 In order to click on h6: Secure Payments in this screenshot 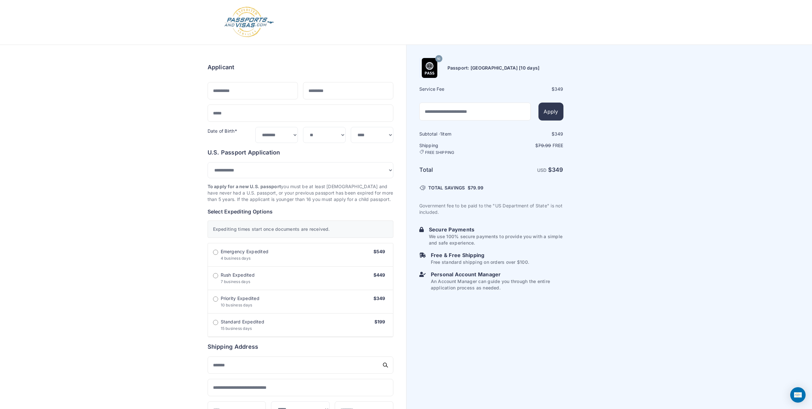, I will do `click(496, 229)`.